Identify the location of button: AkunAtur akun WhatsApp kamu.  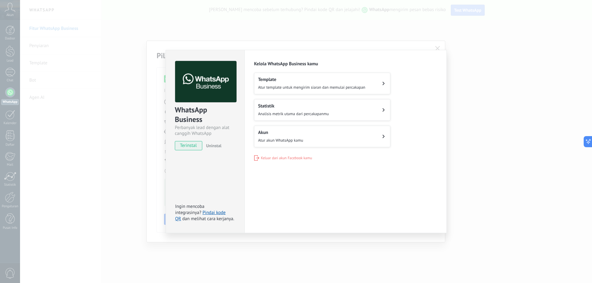
(322, 137).